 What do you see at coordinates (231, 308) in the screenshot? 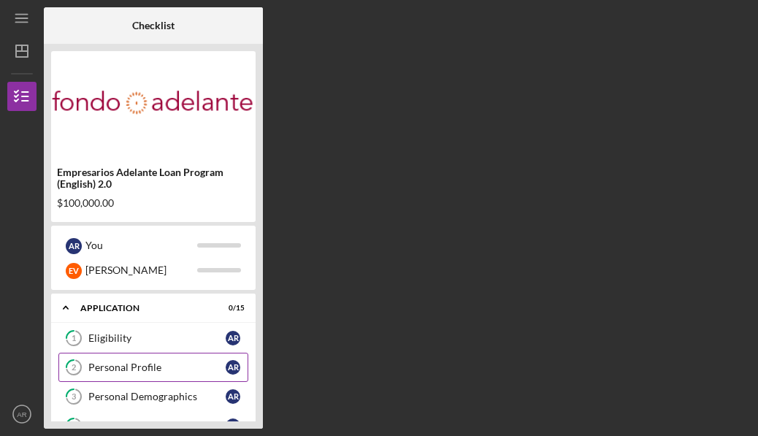
I see `div: 0 / 15` at bounding box center [231, 308].